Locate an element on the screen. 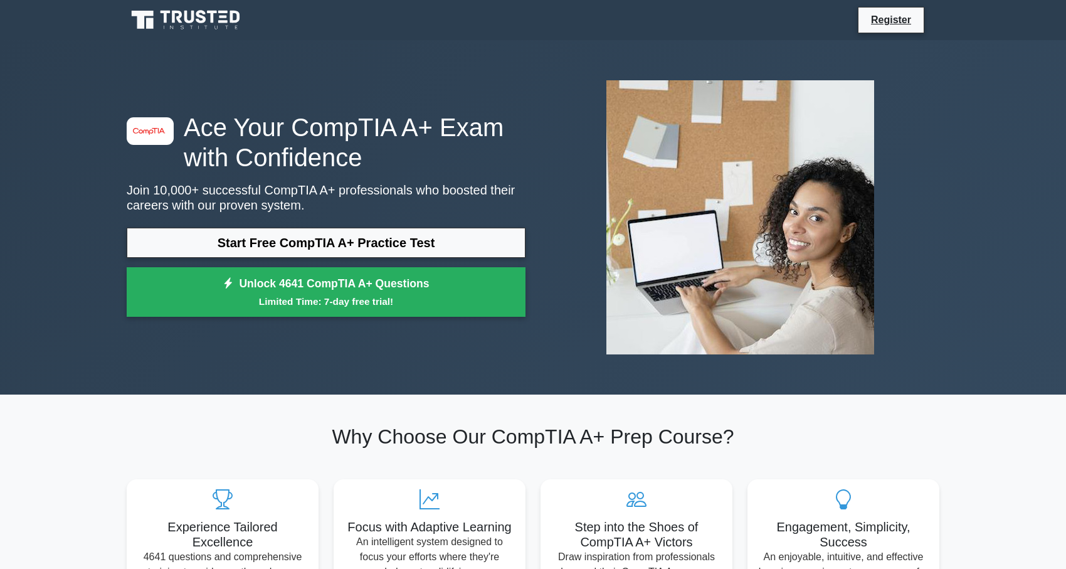 The image size is (1066, 569). h5: Step into the Shoes of CompTIA A+ Victors is located at coordinates (636, 534).